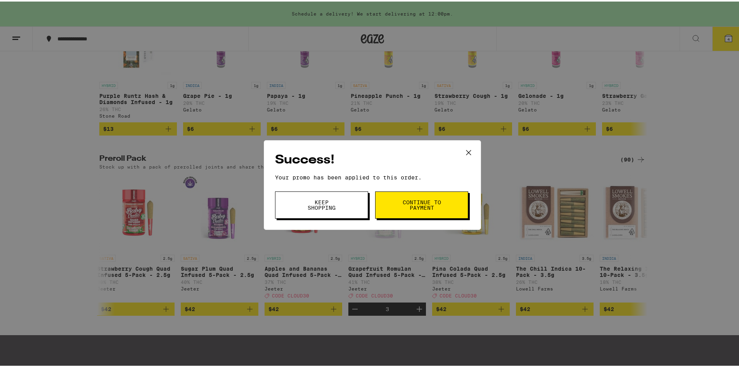 This screenshot has width=739, height=367. I want to click on button: Continue to payment, so click(422, 203).